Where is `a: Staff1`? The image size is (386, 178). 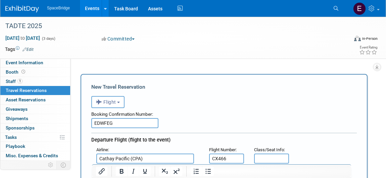 a: Staff1 is located at coordinates (35, 81).